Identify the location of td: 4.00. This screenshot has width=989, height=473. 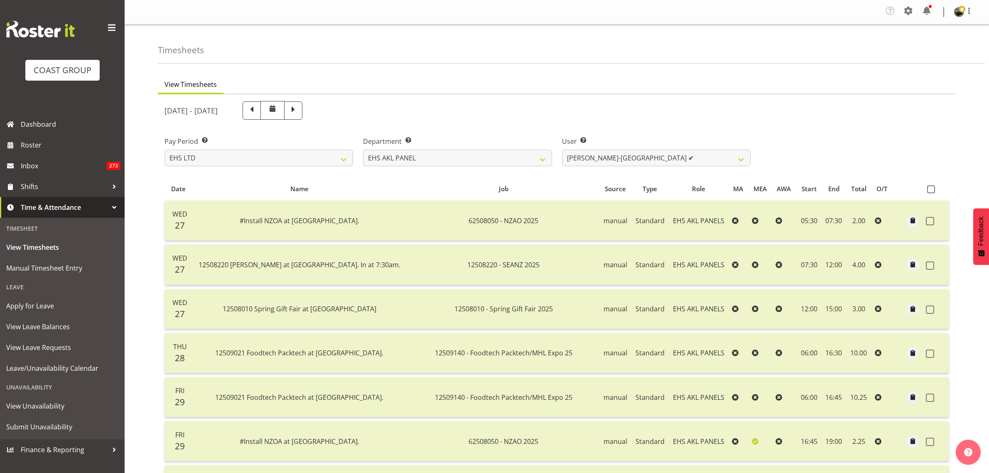
(858, 264).